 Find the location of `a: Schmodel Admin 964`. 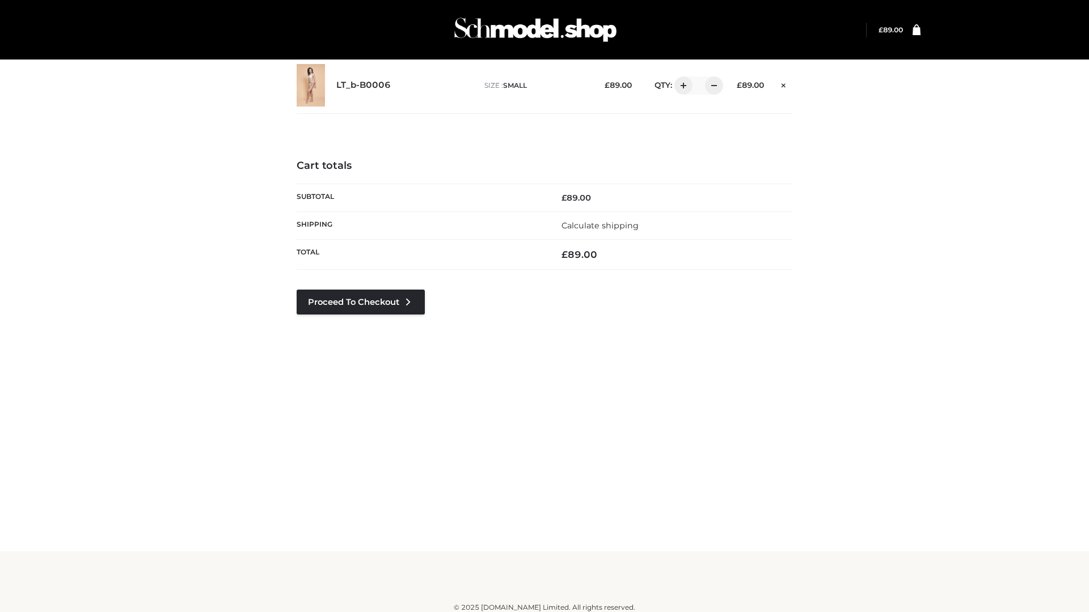

a: Schmodel Admin 964 is located at coordinates (535, 29).